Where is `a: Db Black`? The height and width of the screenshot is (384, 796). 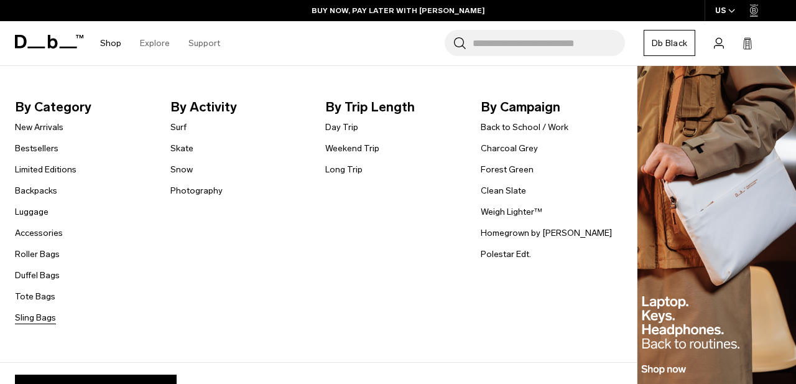
a: Db Black is located at coordinates (669, 43).